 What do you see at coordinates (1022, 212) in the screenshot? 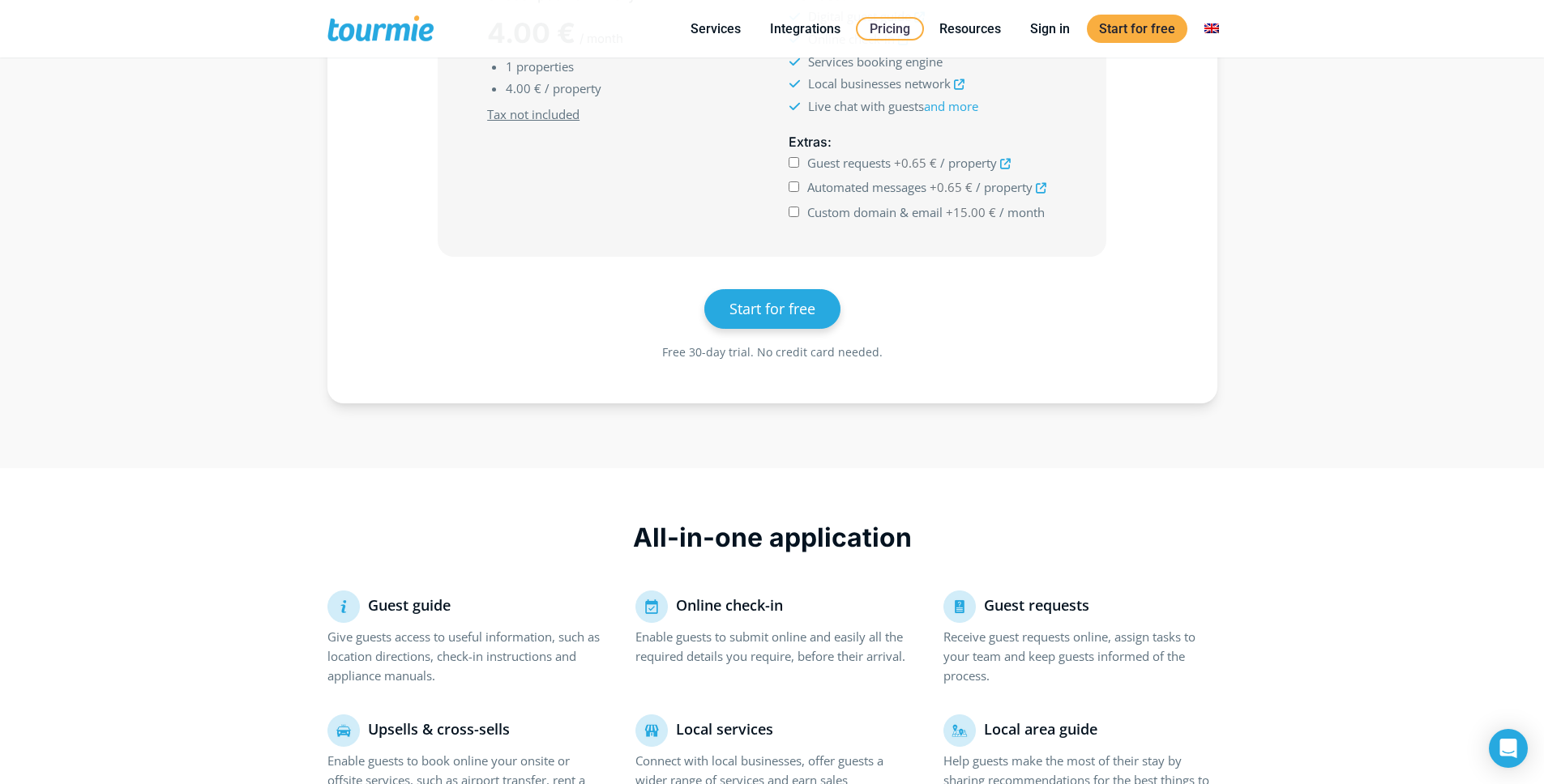
I see `span: / month` at bounding box center [1022, 212].